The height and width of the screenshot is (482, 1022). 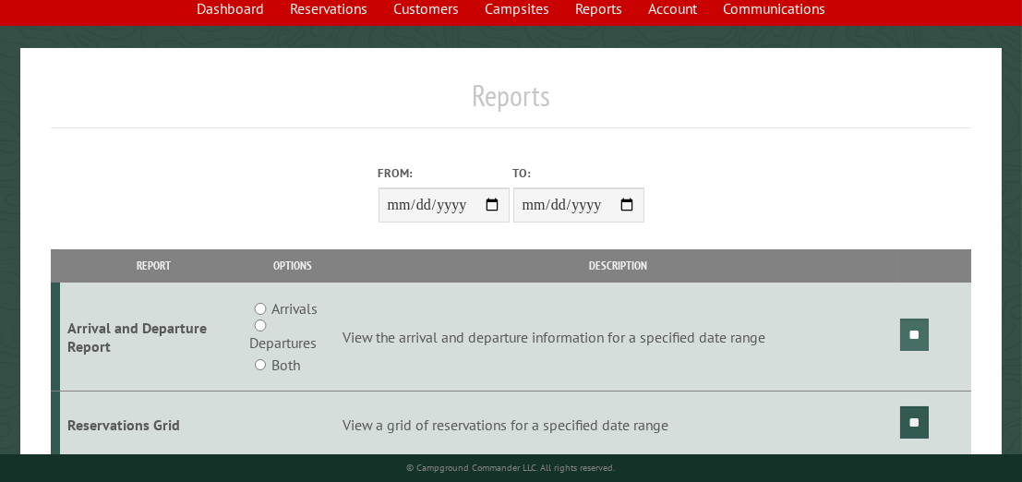 I want to click on td: View a grid of reservations for a specified date range, so click(x=619, y=425).